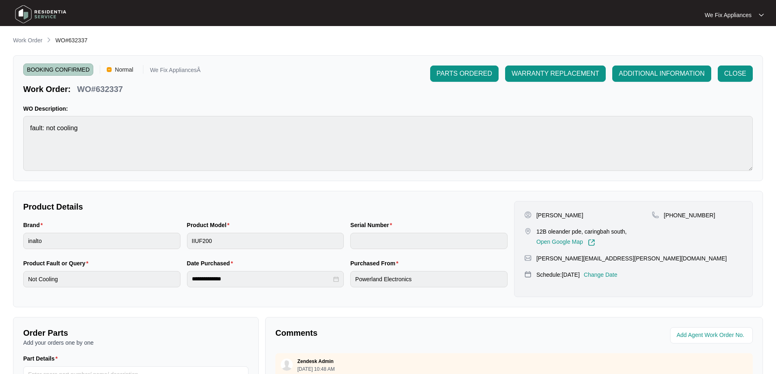 Image resolution: width=776 pixels, height=374 pixels. What do you see at coordinates (175, 71) in the screenshot?
I see `p: We Fix AppliancesÂ` at bounding box center [175, 71].